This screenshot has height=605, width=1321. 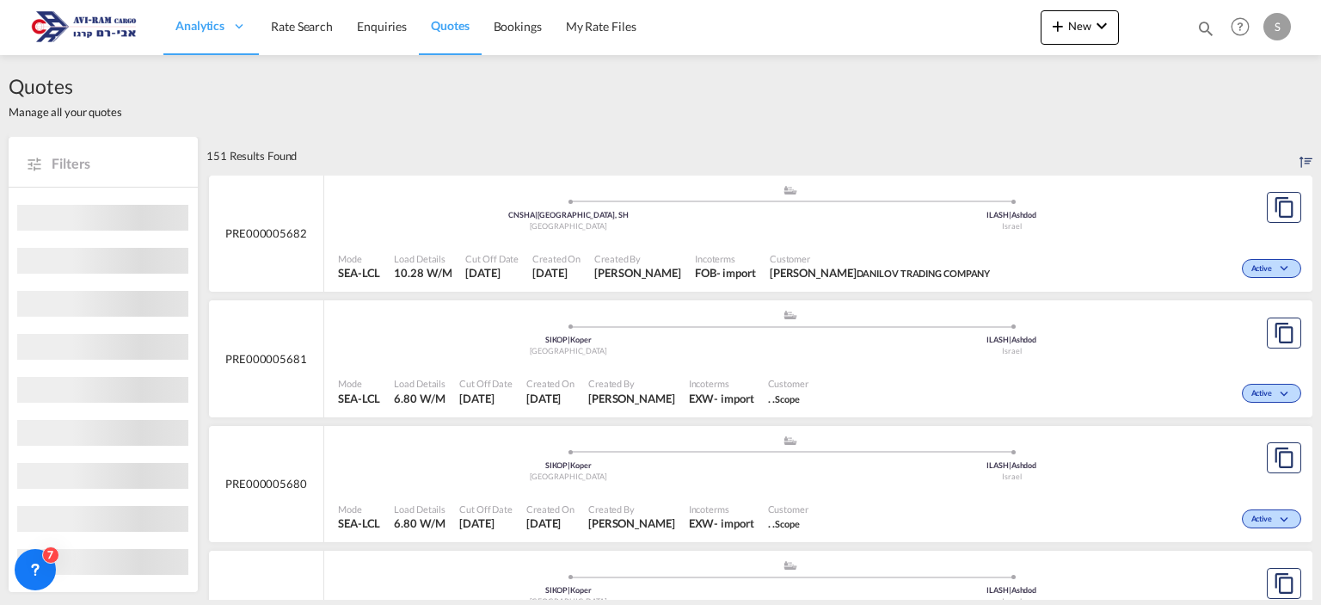 I want to click on span: 10.28 W/M, so click(x=422, y=273).